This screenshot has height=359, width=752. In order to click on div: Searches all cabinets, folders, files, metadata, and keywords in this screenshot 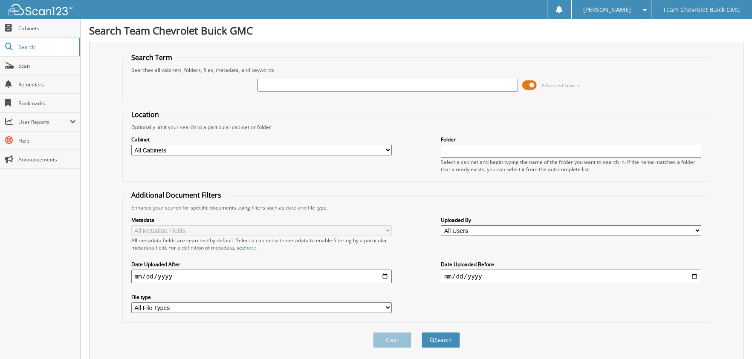, I will do `click(416, 70)`.